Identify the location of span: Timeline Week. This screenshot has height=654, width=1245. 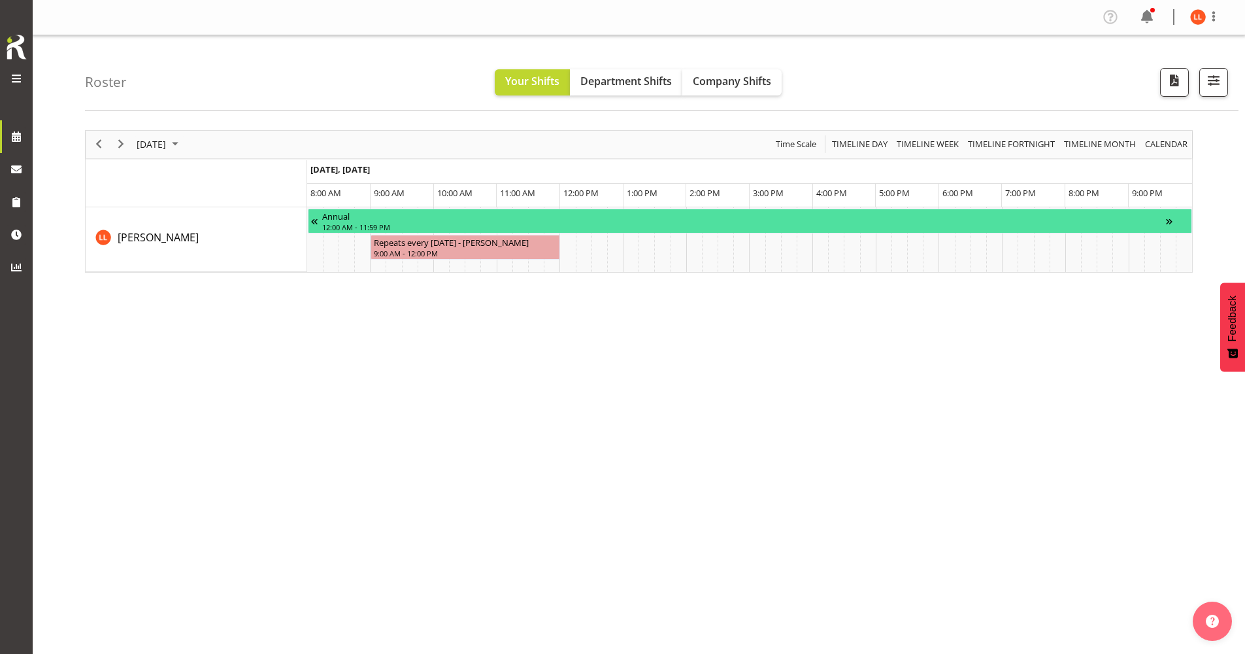
(928, 144).